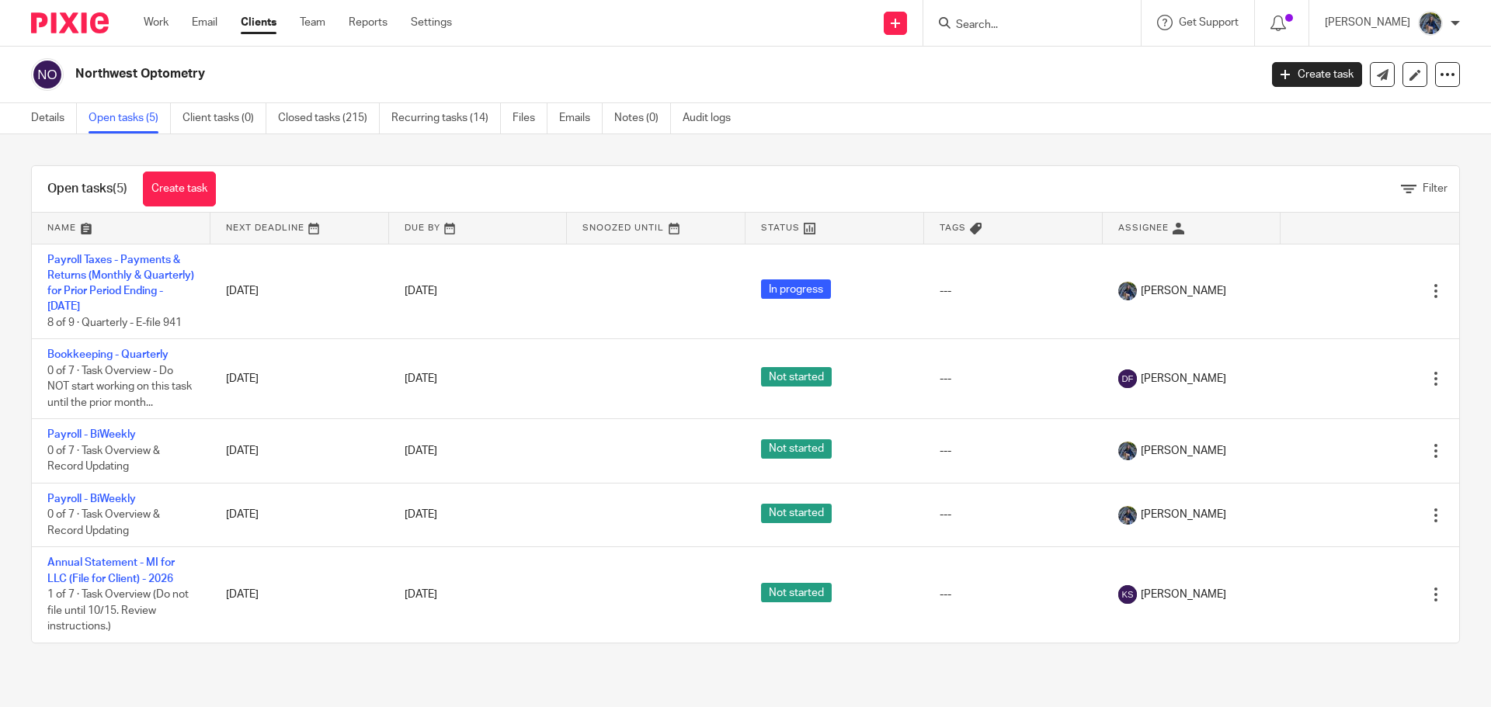 This screenshot has height=707, width=1491. Describe the element at coordinates (259, 23) in the screenshot. I see `a: Clients` at that location.